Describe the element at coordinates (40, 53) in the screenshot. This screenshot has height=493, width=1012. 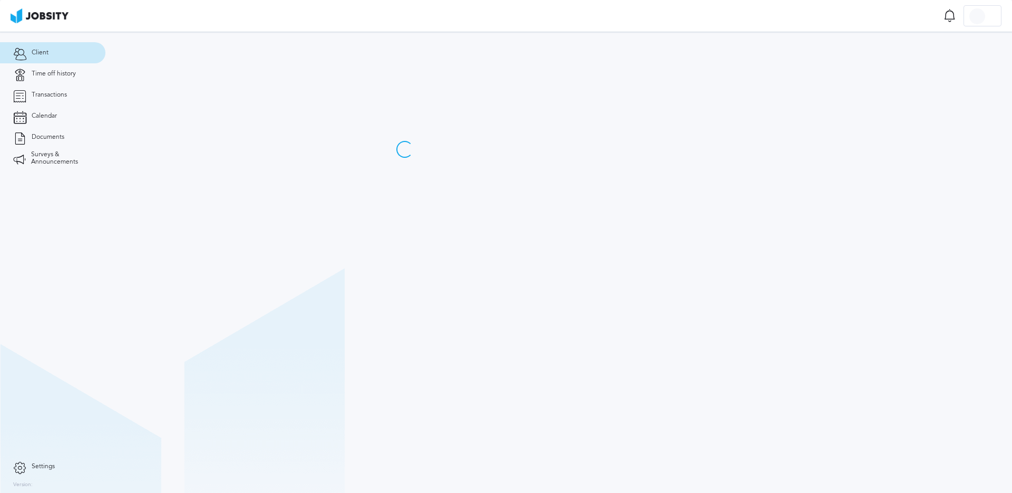
I see `span: Client` at that location.